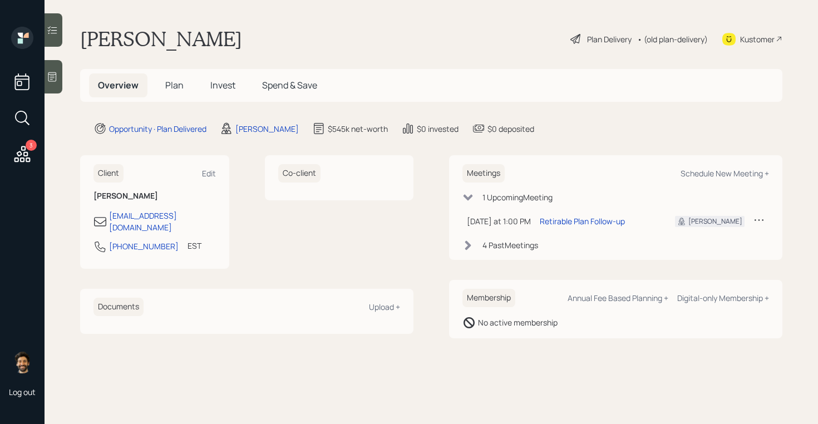  What do you see at coordinates (510, 245) in the screenshot?
I see `div: 4 Past Meeting s` at bounding box center [510, 245].